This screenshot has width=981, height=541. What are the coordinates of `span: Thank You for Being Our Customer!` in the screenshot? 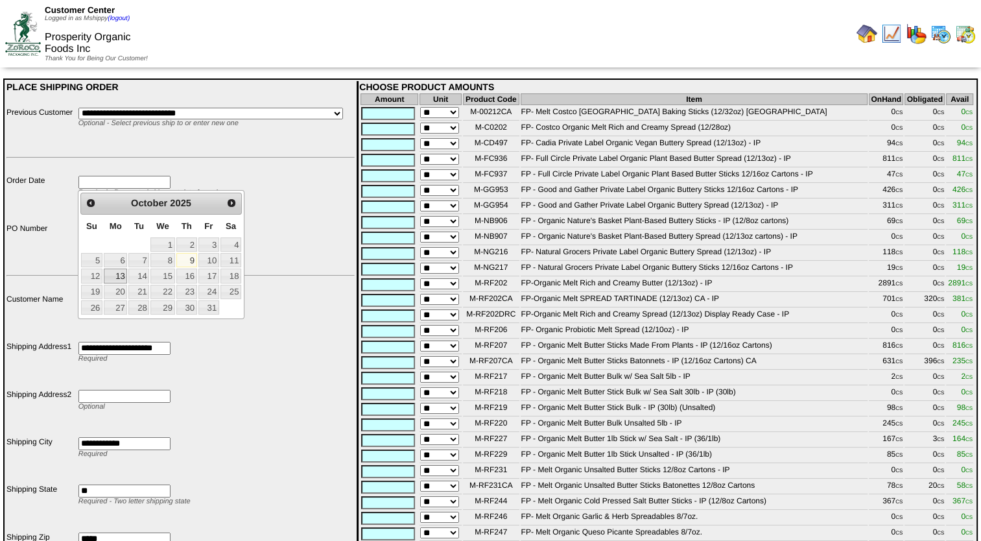 It's located at (96, 58).